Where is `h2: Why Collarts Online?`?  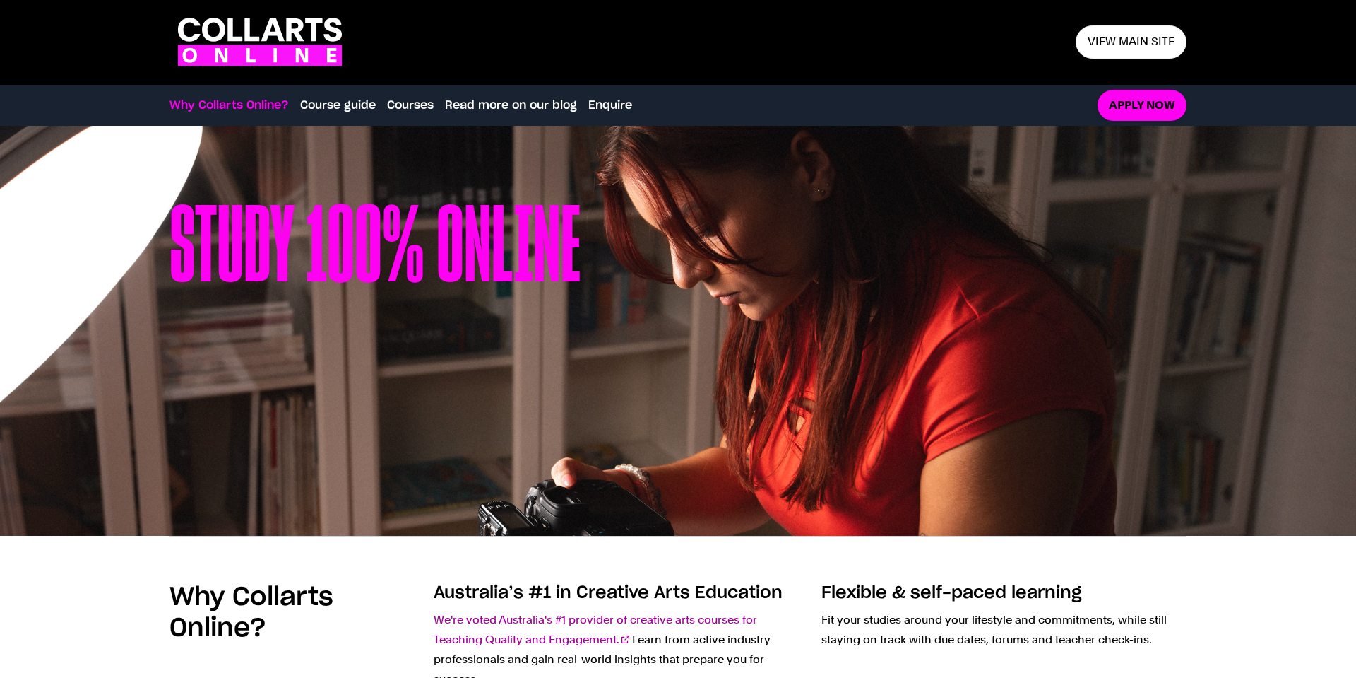
h2: Why Collarts Online? is located at coordinates (293, 613).